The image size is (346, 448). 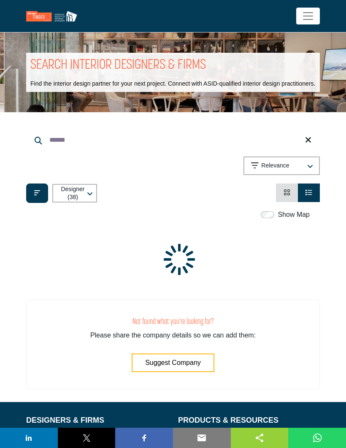 I want to click on p: PRODUCTS & RESOURCES, so click(x=249, y=420).